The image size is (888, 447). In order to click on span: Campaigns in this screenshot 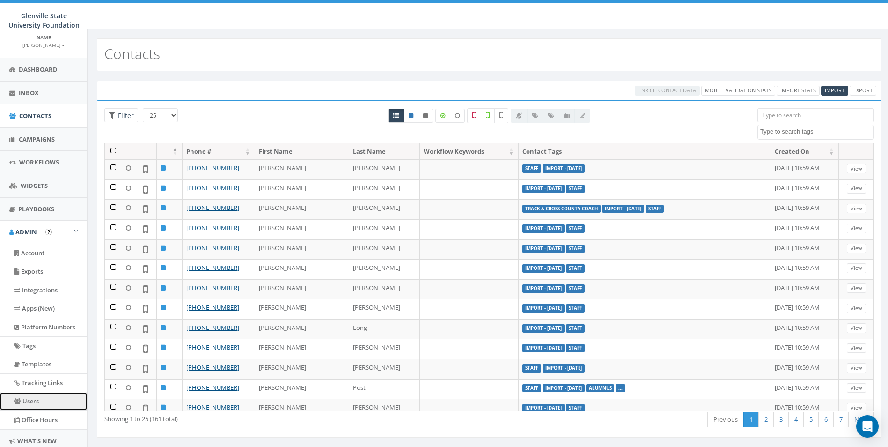, I will do `click(37, 139)`.